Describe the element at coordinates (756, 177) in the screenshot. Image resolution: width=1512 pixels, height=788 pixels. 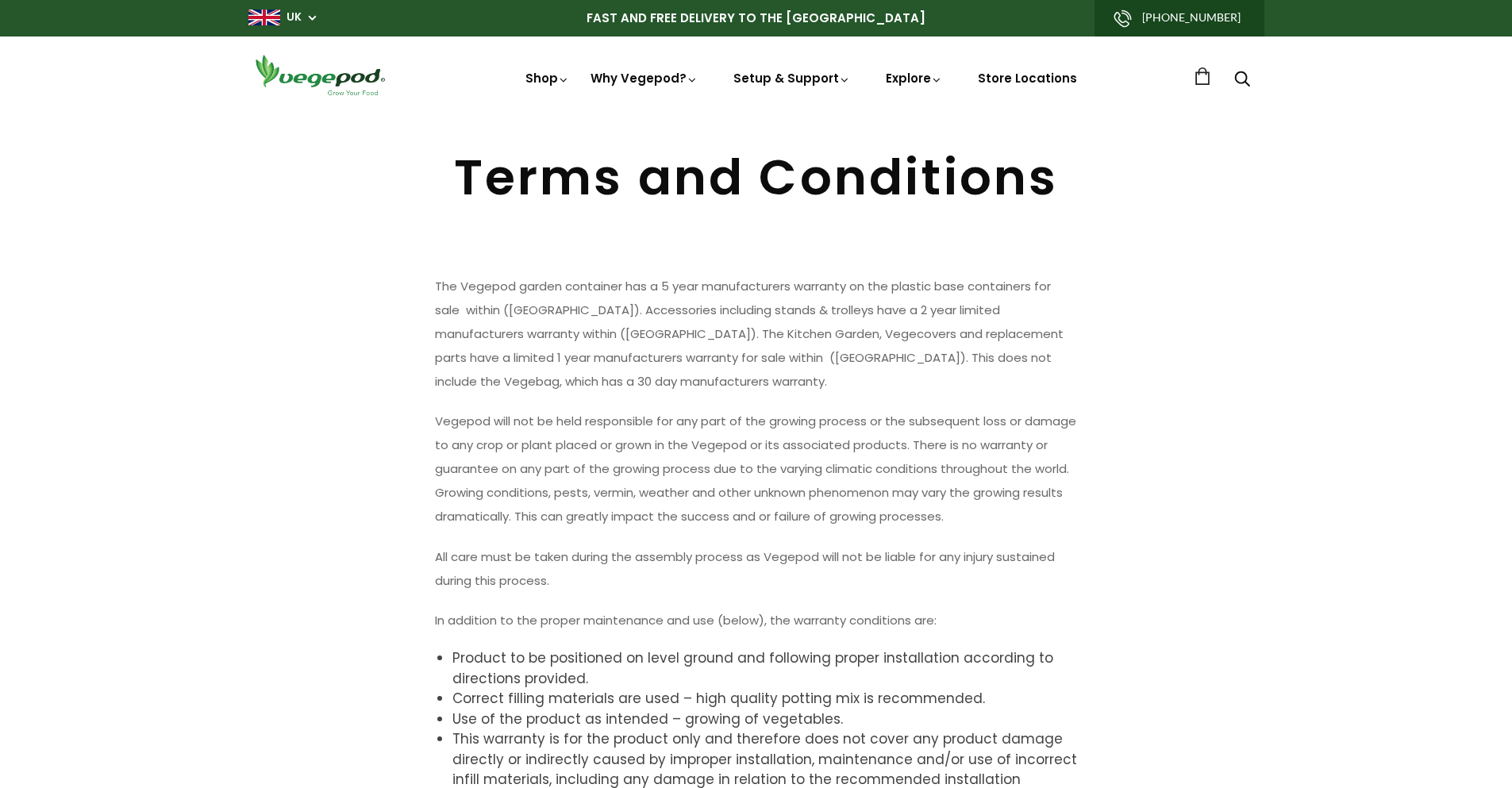
I see `h1: Terms and Conditions` at that location.